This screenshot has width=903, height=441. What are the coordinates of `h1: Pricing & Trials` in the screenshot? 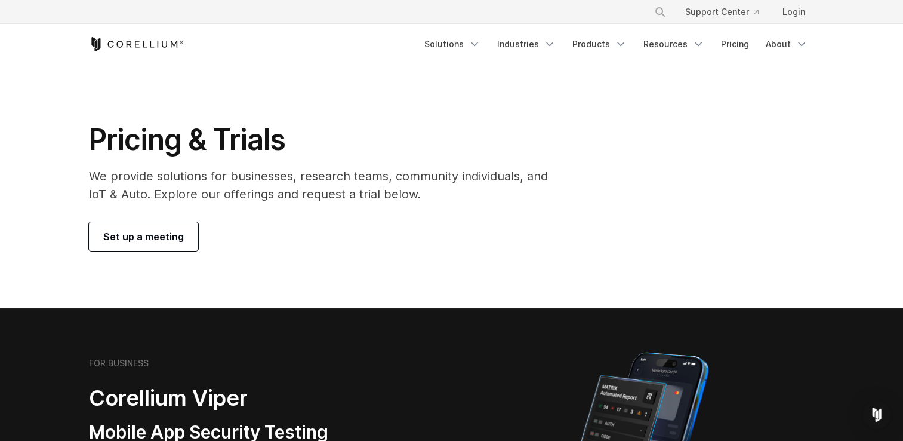 It's located at (327, 140).